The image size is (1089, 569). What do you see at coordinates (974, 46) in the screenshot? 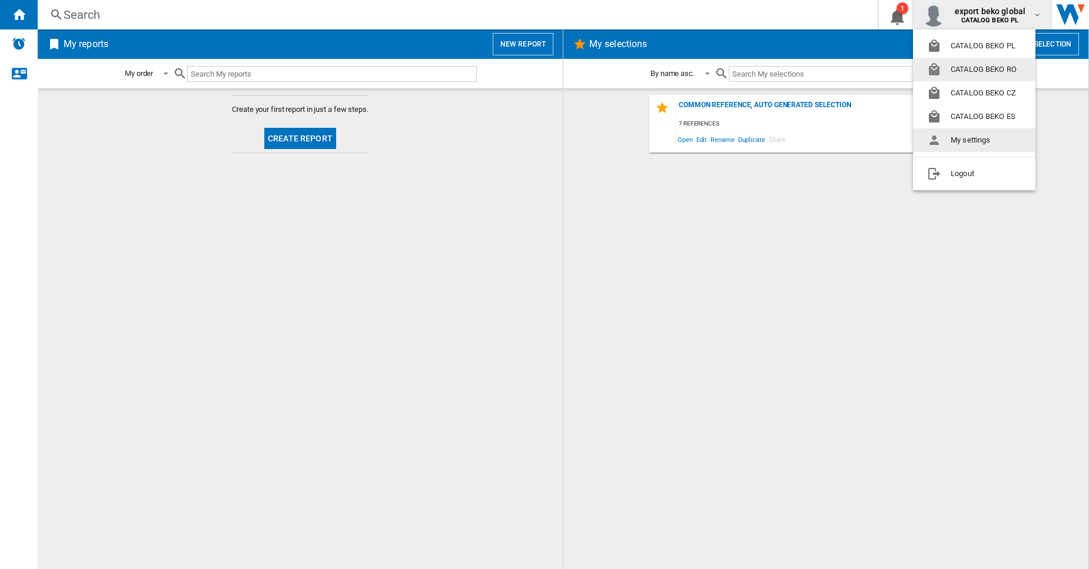
I see `button: CATALOG BEKO PL` at bounding box center [974, 46].